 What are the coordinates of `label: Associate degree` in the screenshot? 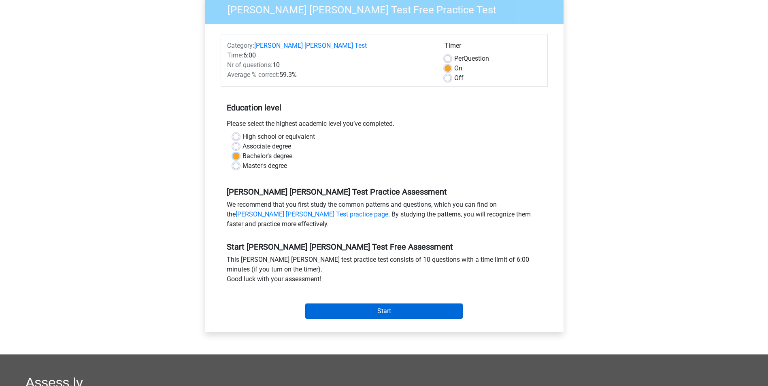 It's located at (267, 147).